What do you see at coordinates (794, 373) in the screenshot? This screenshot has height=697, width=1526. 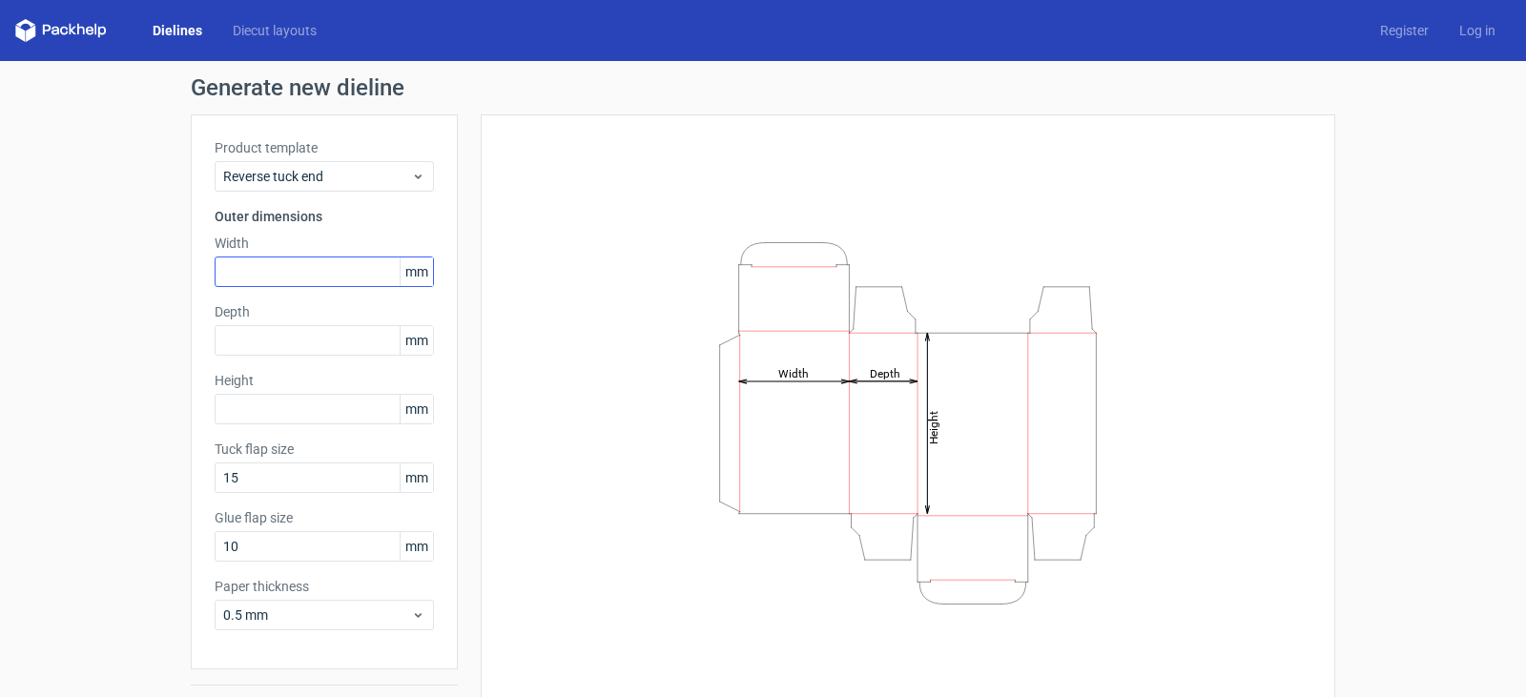 I see `tspan: Width` at bounding box center [794, 373].